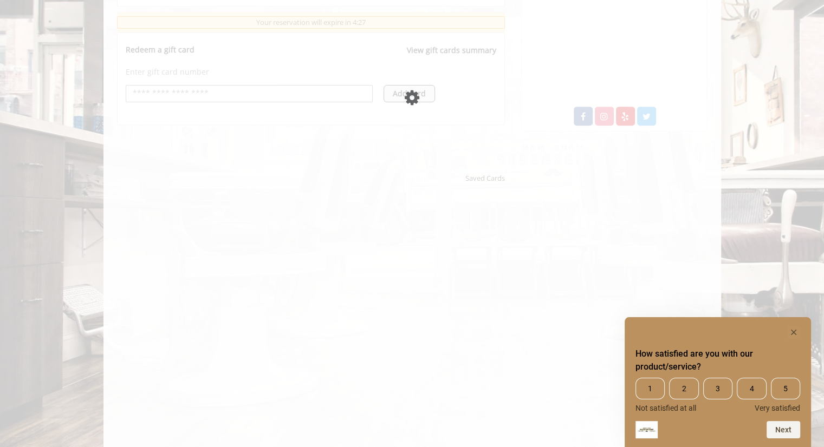 The width and height of the screenshot is (824, 447). I want to click on button: Hide survey, so click(794, 333).